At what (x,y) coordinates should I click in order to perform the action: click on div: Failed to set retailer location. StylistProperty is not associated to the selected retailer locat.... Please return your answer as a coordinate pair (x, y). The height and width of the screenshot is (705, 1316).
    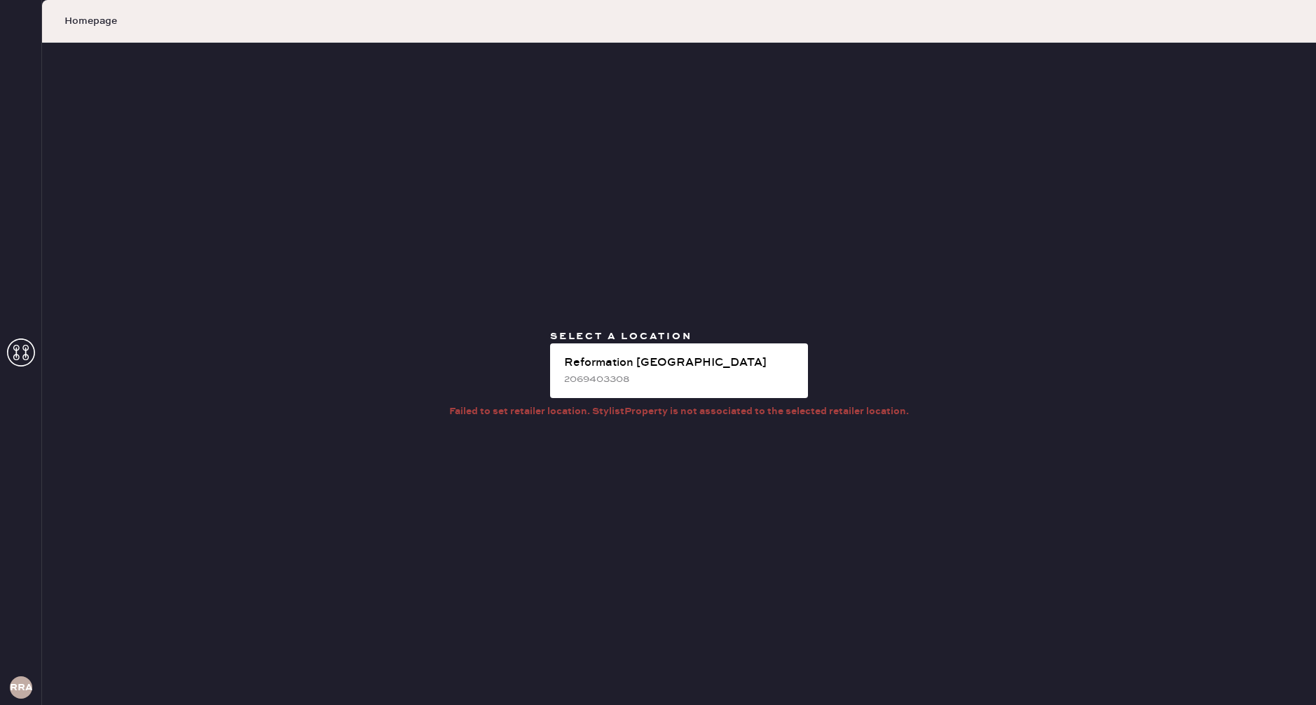
    Looking at the image, I should click on (679, 411).